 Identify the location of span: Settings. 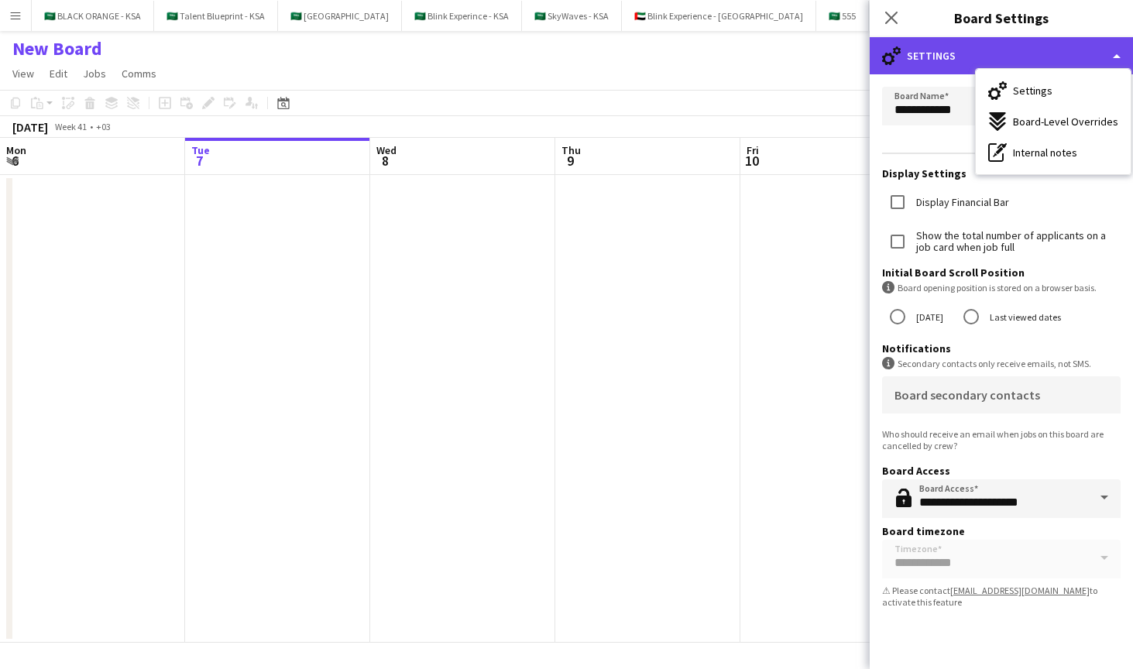
(1032, 91).